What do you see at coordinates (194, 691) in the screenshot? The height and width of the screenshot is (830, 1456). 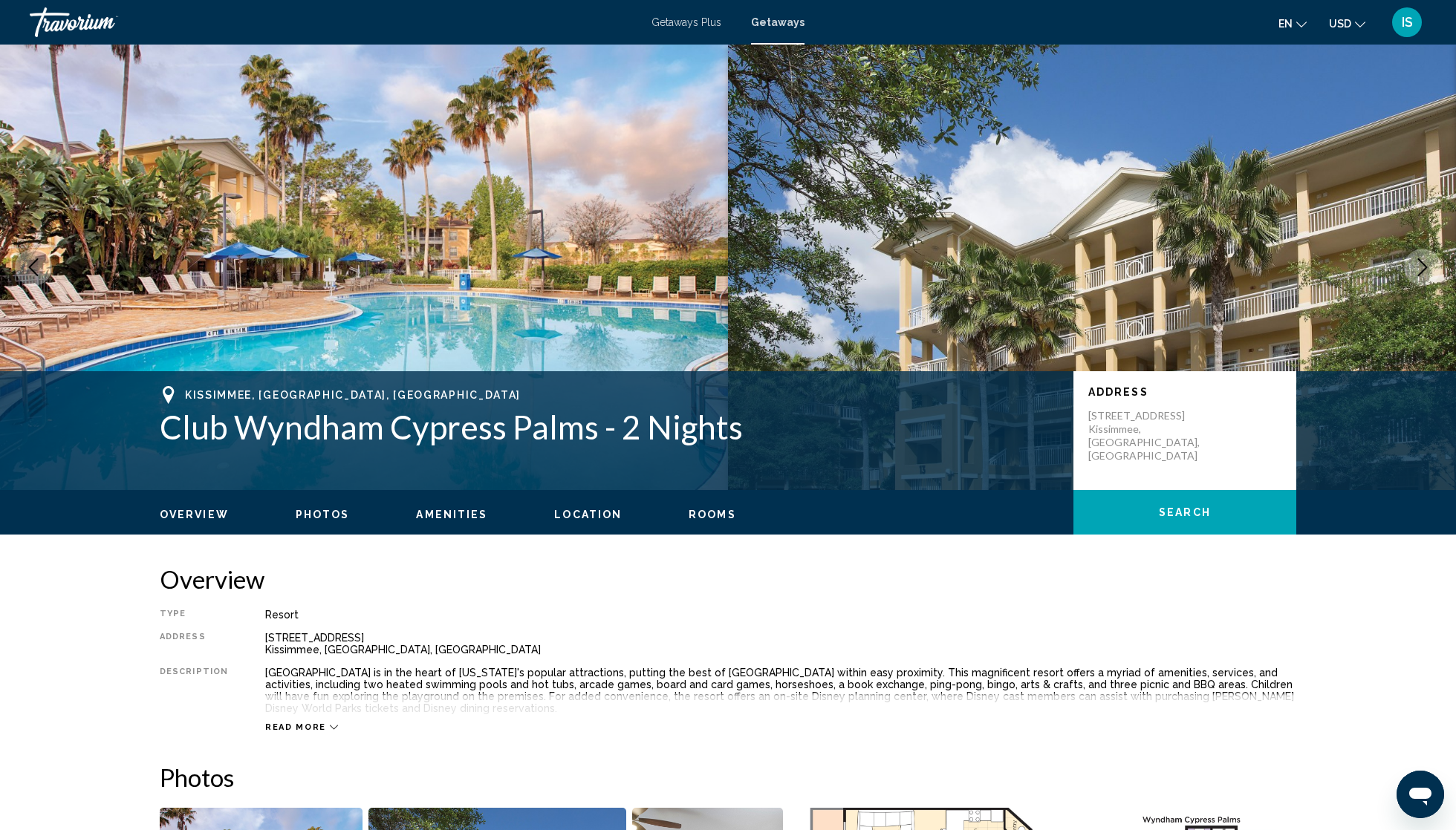 I see `div: Description` at bounding box center [194, 691].